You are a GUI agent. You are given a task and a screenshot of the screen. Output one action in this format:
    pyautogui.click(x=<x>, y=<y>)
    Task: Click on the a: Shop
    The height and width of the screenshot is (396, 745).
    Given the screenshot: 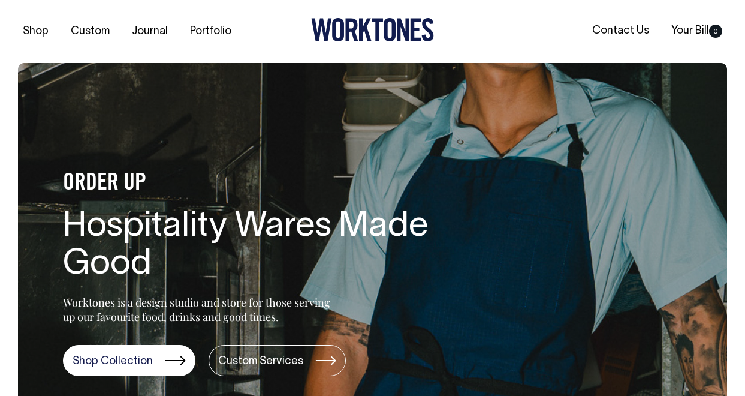 What is the action you would take?
    pyautogui.click(x=35, y=31)
    